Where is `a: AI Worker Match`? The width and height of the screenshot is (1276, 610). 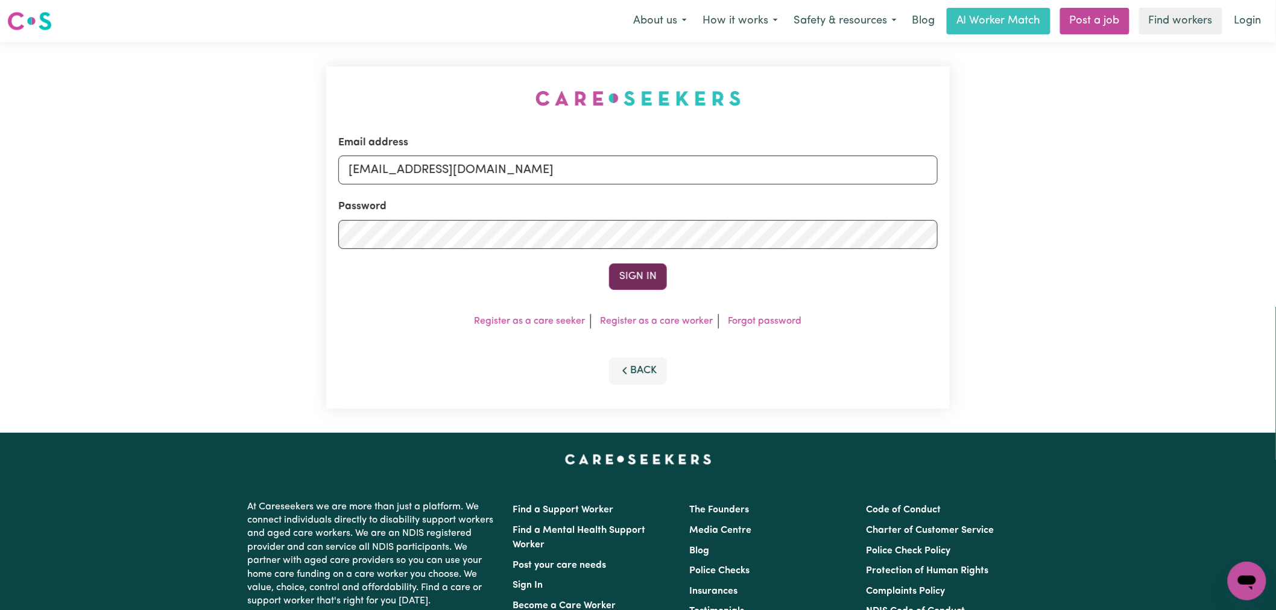
a: AI Worker Match is located at coordinates (999, 21).